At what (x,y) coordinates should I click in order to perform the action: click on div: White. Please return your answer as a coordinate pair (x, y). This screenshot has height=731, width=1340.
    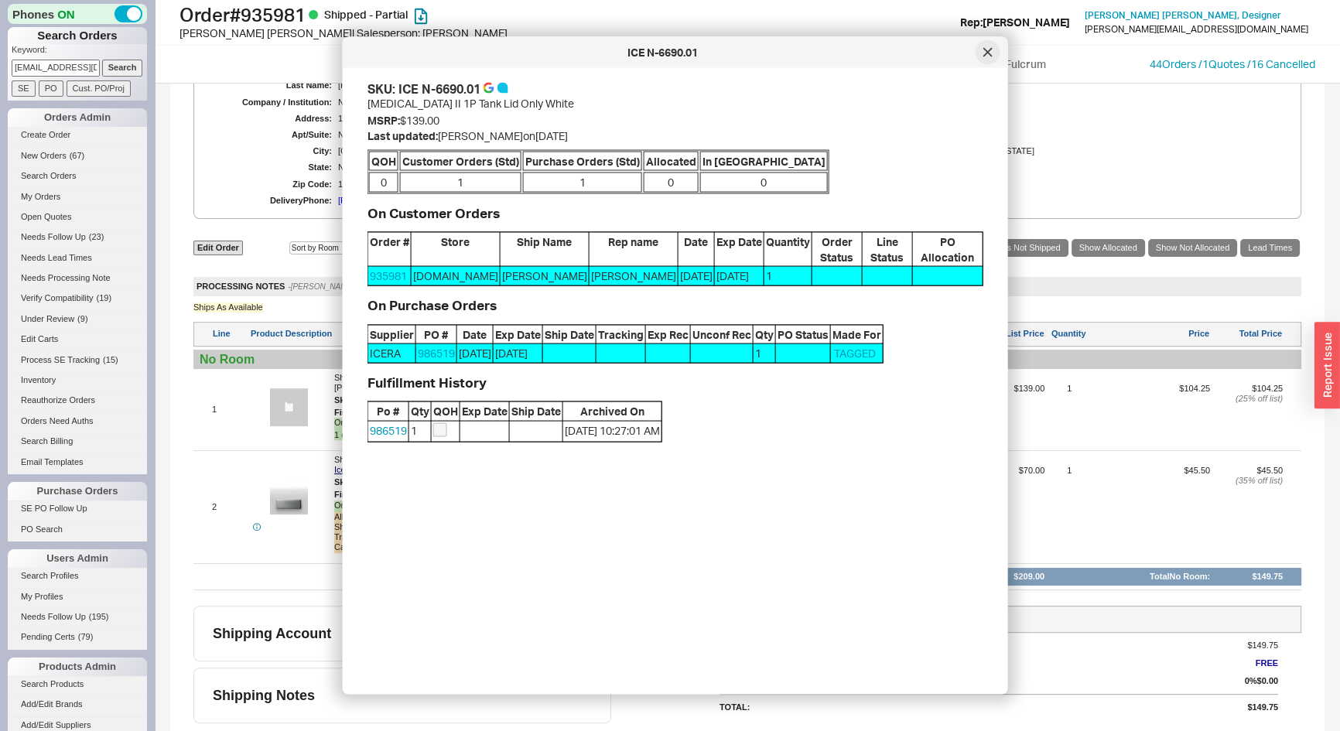
    Looking at the image, I should click on (489, 412).